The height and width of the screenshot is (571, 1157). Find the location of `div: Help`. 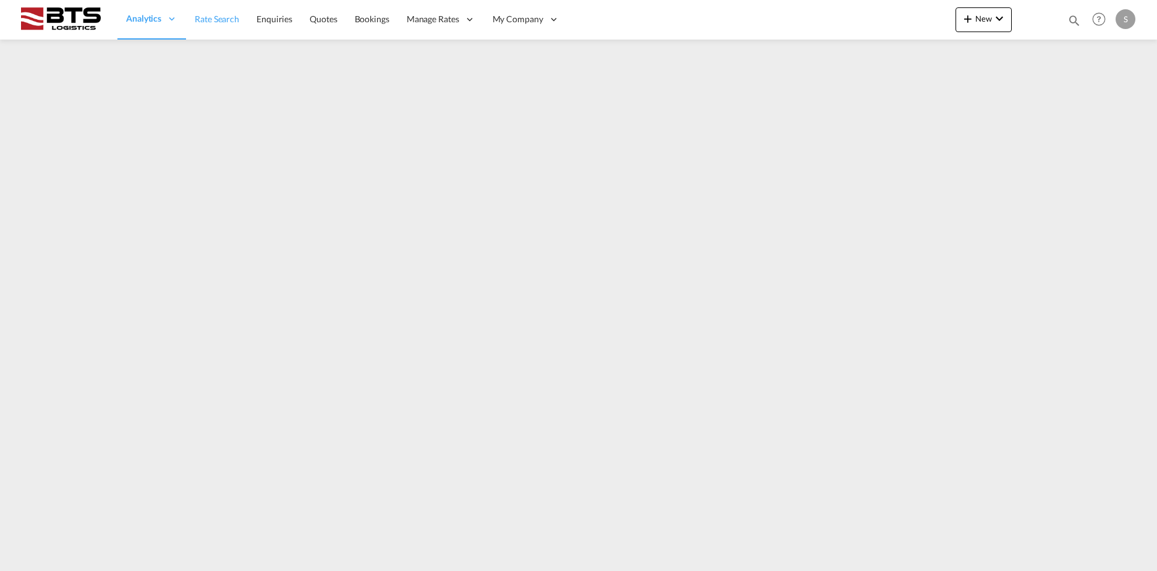

div: Help is located at coordinates (1102, 20).